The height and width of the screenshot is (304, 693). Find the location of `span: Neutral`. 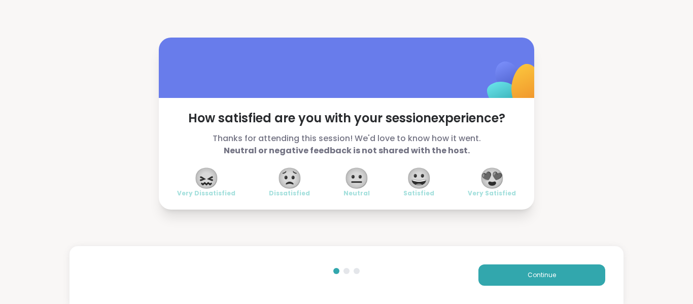

span: Neutral is located at coordinates (357, 193).